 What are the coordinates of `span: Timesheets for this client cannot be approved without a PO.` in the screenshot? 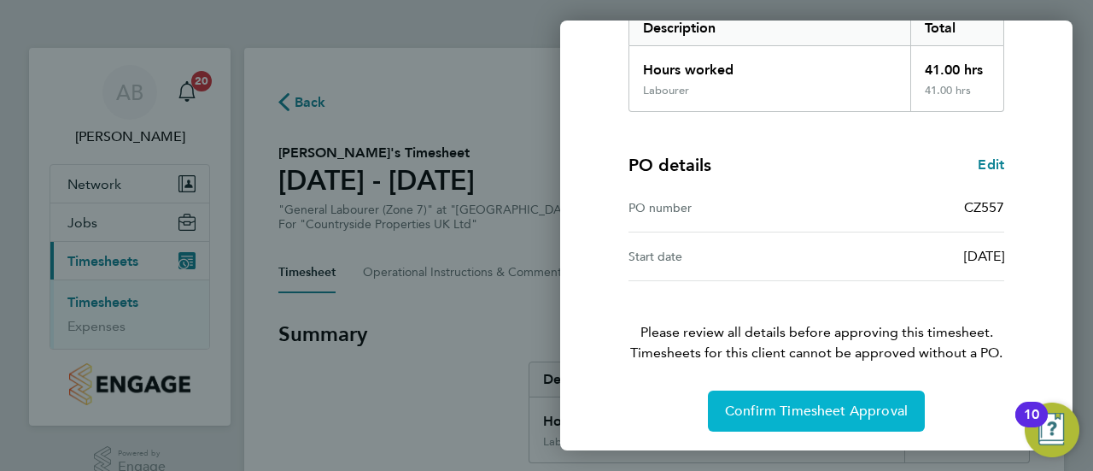 It's located at (816, 353).